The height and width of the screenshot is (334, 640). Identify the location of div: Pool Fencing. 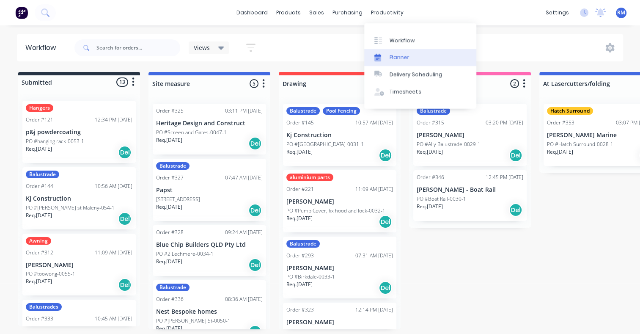
(342, 111).